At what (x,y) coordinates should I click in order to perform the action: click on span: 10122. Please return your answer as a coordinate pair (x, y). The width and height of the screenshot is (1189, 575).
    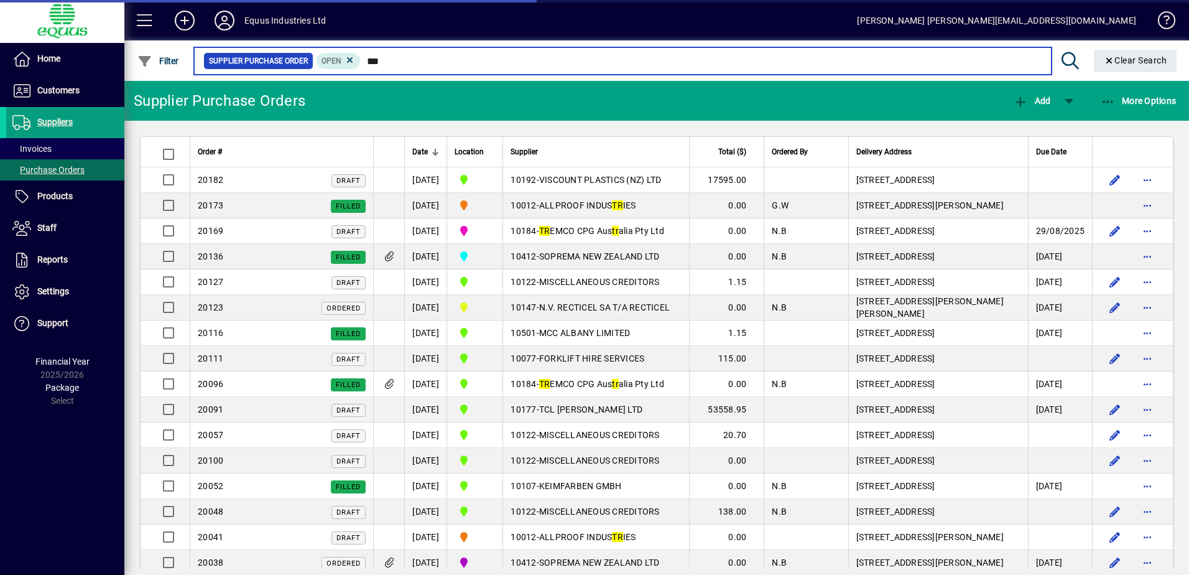
    Looking at the image, I should click on (523, 460).